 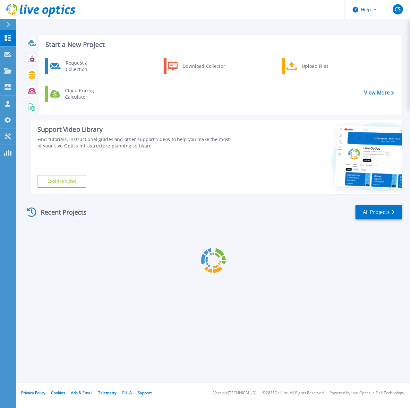 I want to click on div: Cloud Pricing Calculator, so click(x=86, y=94).